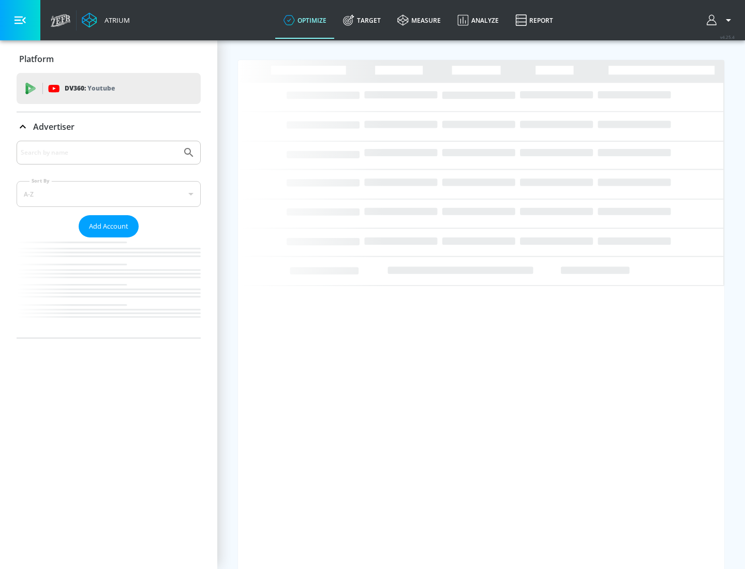 This screenshot has width=745, height=569. I want to click on a: Report, so click(534, 20).